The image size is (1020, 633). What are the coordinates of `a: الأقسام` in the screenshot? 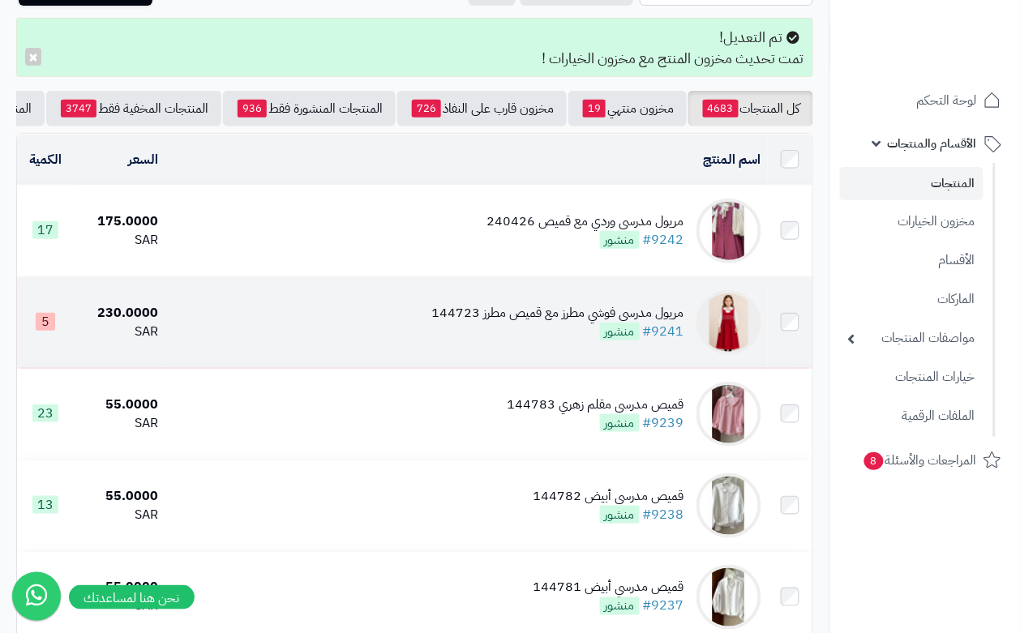 It's located at (911, 260).